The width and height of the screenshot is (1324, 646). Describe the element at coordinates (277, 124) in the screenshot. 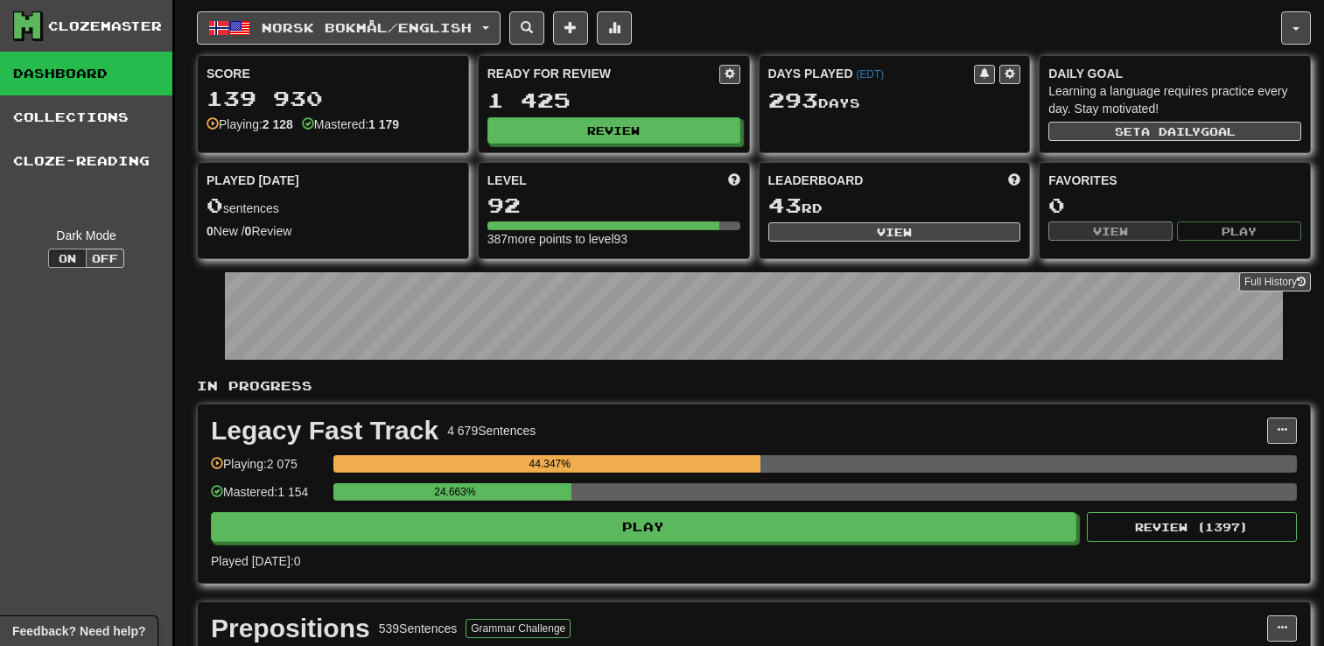

I see `strong: 2 128` at that location.